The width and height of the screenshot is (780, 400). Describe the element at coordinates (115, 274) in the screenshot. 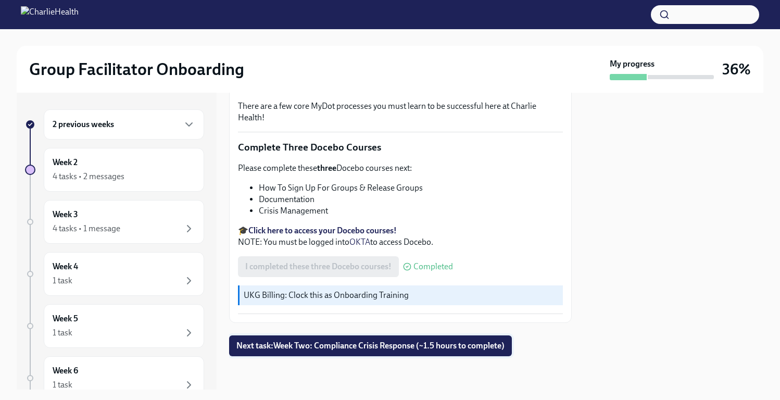

I see `a: Week 41 task` at that location.